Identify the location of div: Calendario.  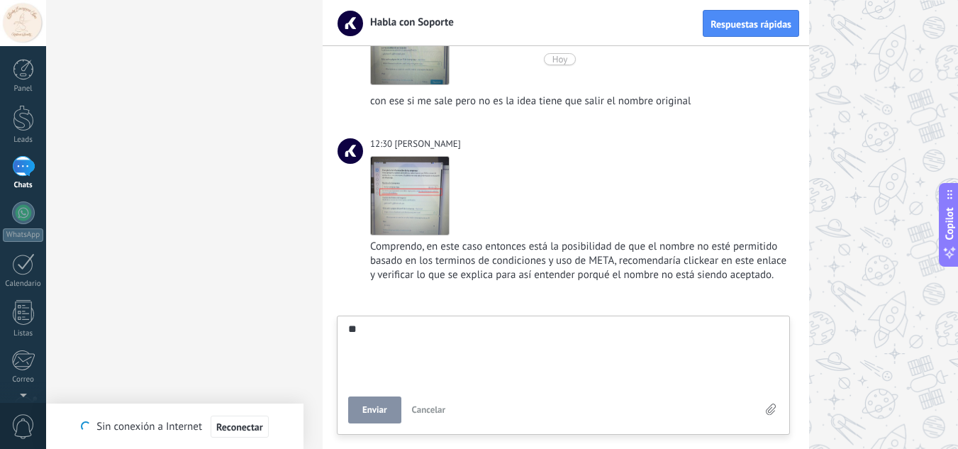
(23, 284).